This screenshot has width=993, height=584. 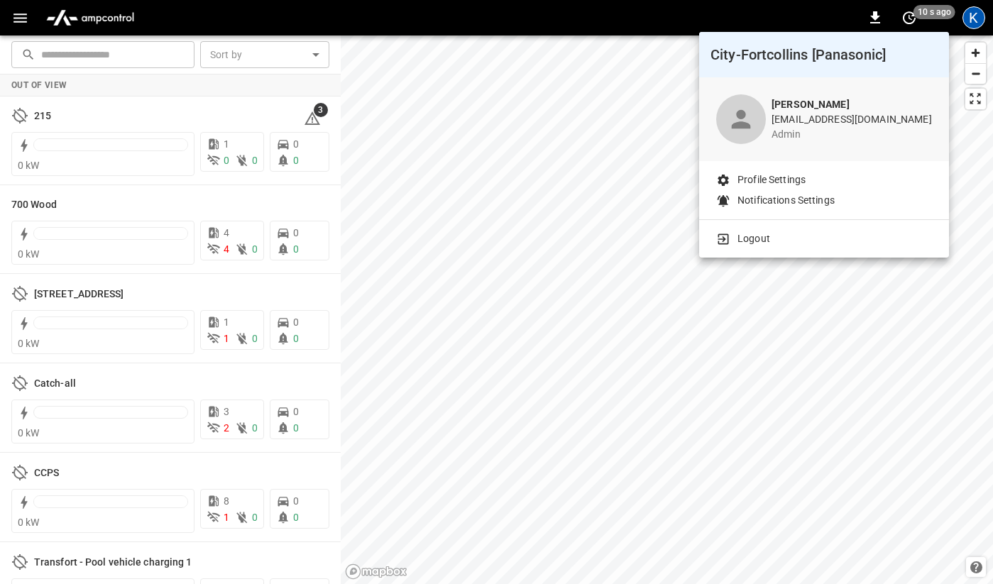 I want to click on p: Logout, so click(x=754, y=238).